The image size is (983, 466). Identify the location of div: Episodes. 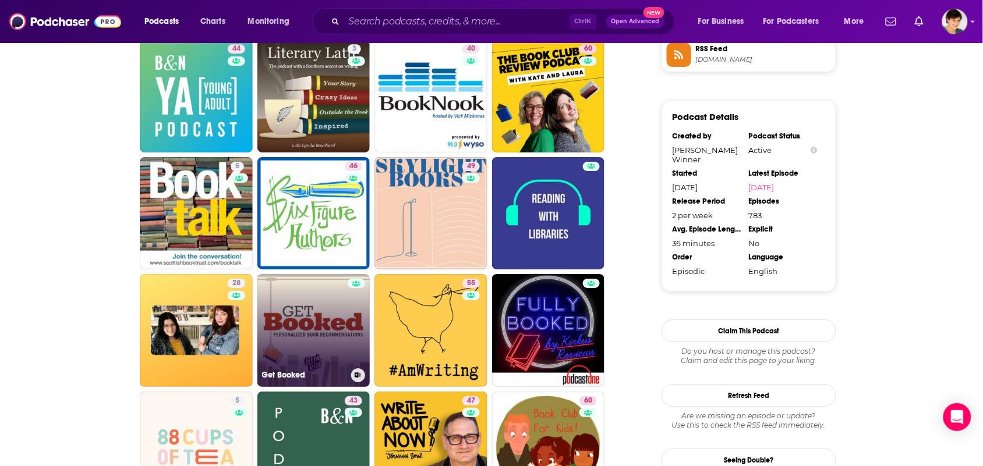
(783, 201).